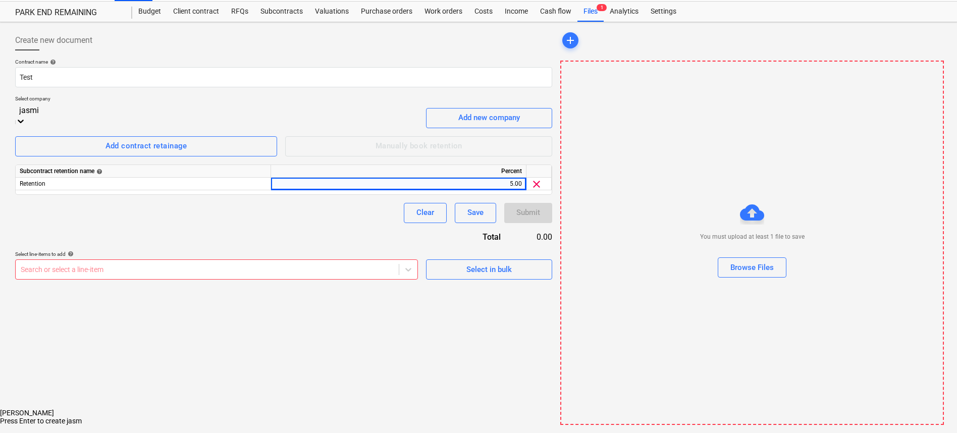  I want to click on button: Save, so click(475, 213).